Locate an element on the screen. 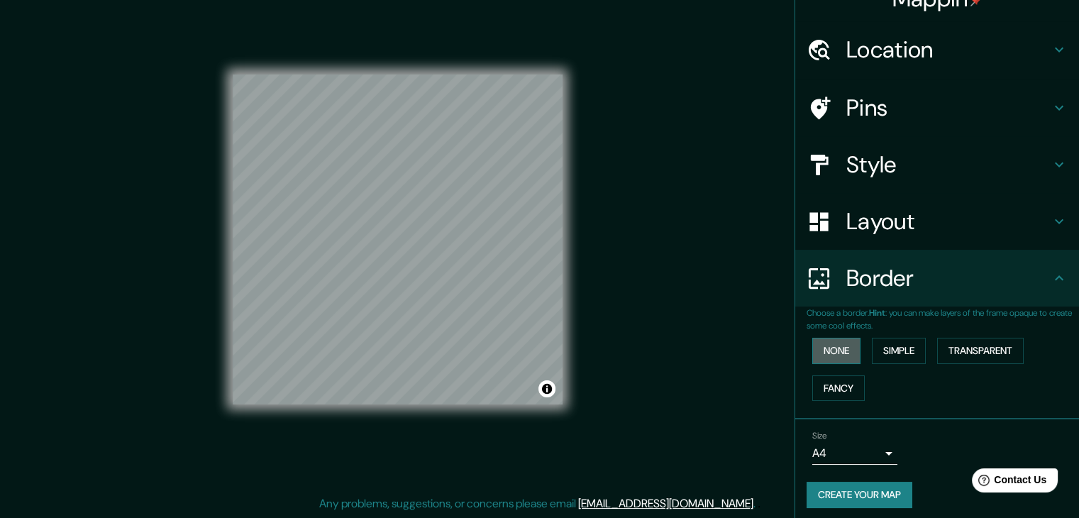 This screenshot has height=518, width=1079. h4: Pins is located at coordinates (949, 108).